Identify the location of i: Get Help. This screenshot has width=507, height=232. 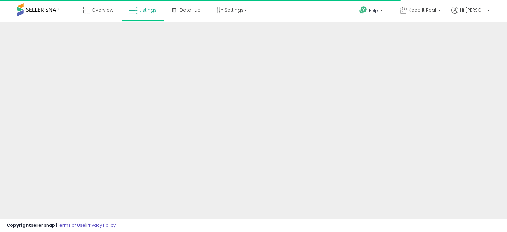
(363, 10).